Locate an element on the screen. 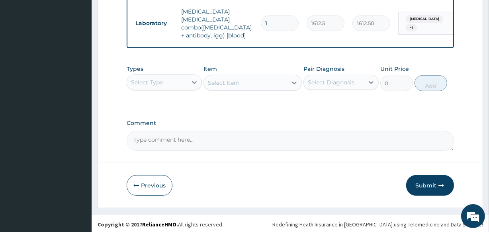 Image resolution: width=489 pixels, height=232 pixels. textarea: Type your message and hit 'Enter' is located at coordinates (78, 179).